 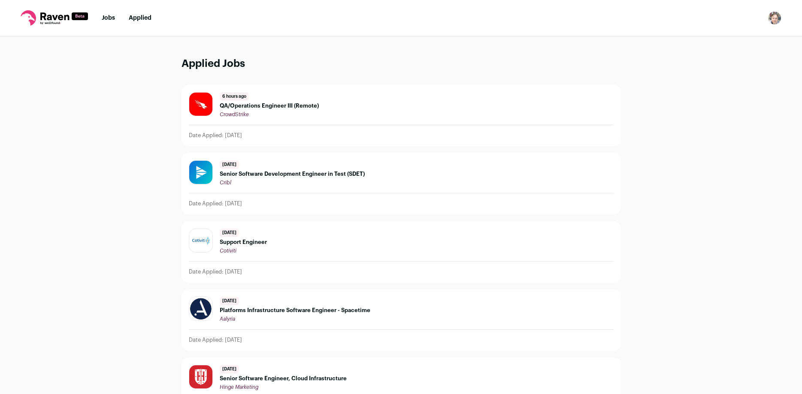 What do you see at coordinates (234, 97) in the screenshot?
I see `span: 6 hours ago` at bounding box center [234, 97].